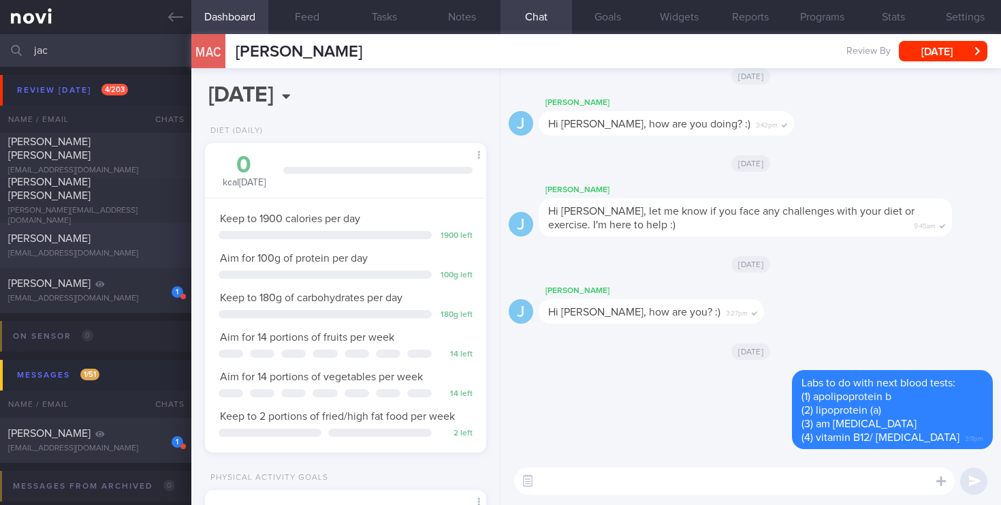 Image resolution: width=1001 pixels, height=505 pixels. Describe the element at coordinates (879, 383) in the screenshot. I see `span: Labs to do with next blood tests:` at that location.